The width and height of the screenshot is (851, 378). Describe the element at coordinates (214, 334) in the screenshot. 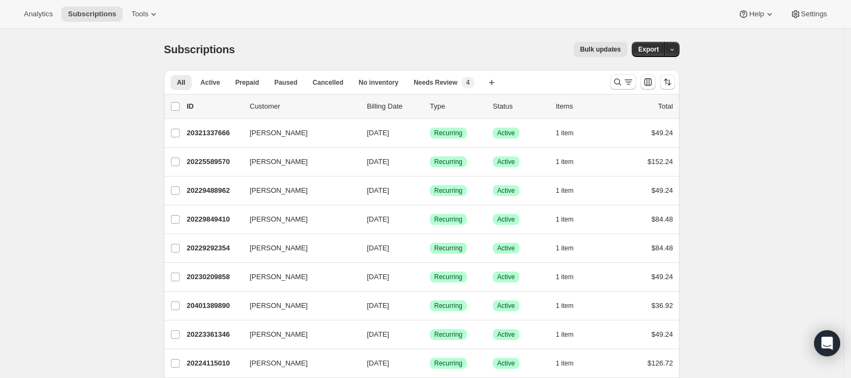

I see `p: 20223361346` at that location.